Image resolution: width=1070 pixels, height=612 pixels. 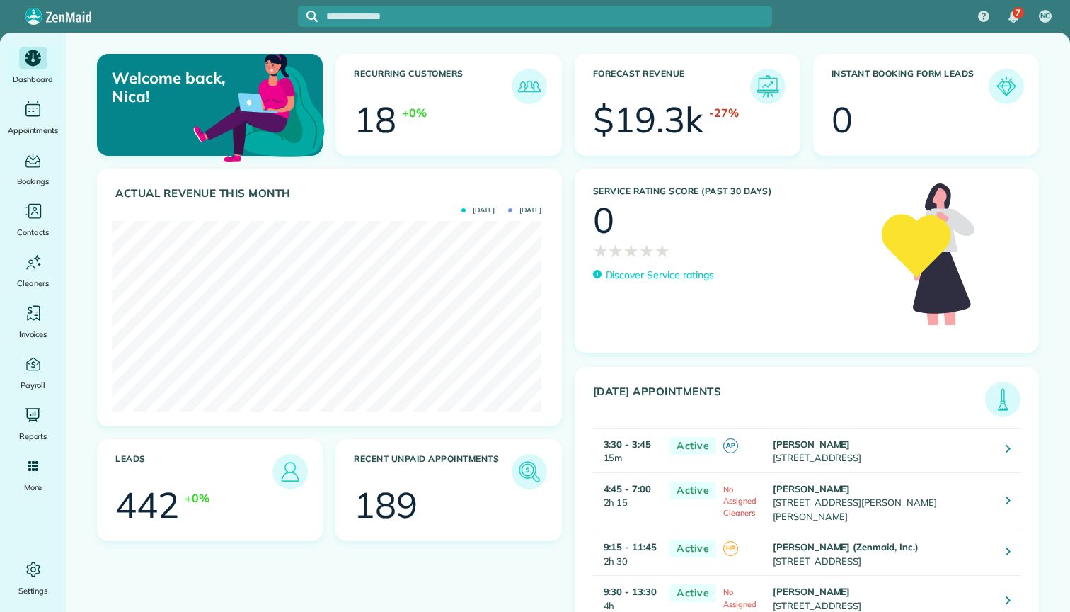 What do you see at coordinates (529, 86) in the screenshot?
I see `img: icon_recurring_customers-cf858462ba22bcd05b5a5880d41d6543d210077de5bb9ebc9590e49fd87d84ed.png` at bounding box center [529, 86].